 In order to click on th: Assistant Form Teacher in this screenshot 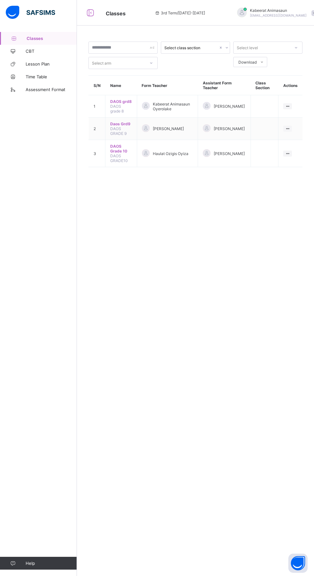, I will do `click(224, 85)`.